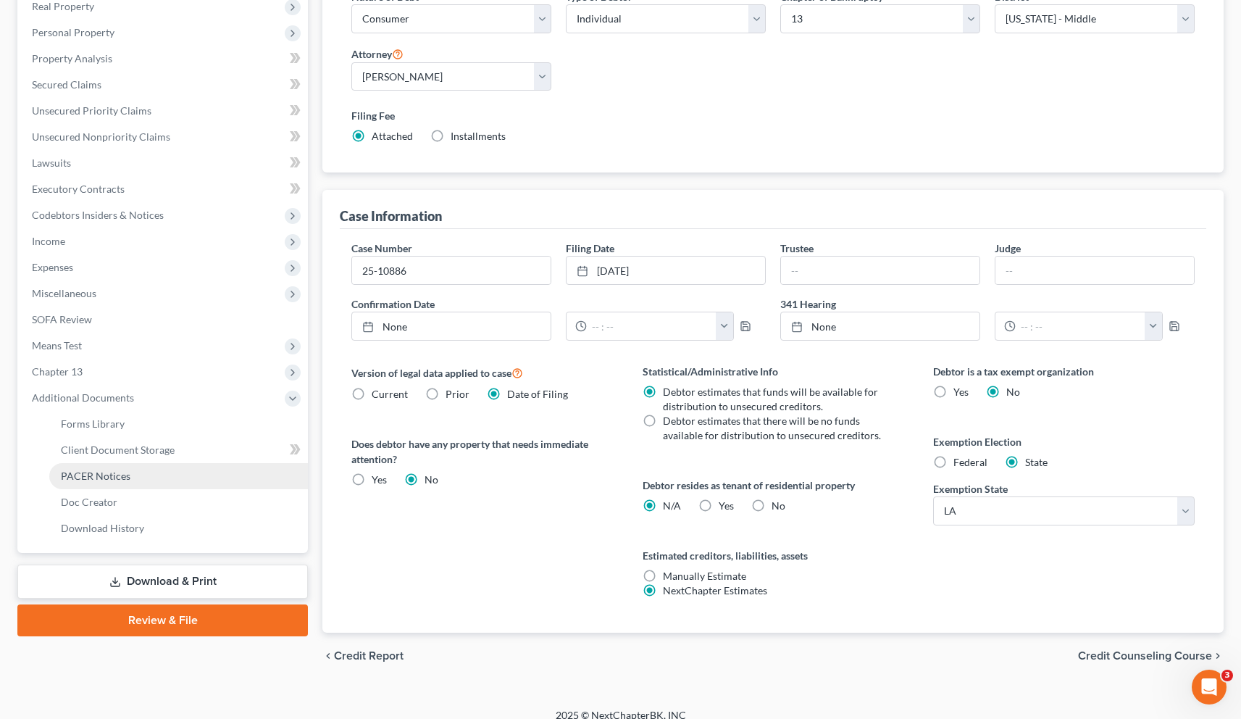 The image size is (1241, 719). What do you see at coordinates (987, 304) in the screenshot?
I see `label: 341 Hearing` at bounding box center [987, 304].